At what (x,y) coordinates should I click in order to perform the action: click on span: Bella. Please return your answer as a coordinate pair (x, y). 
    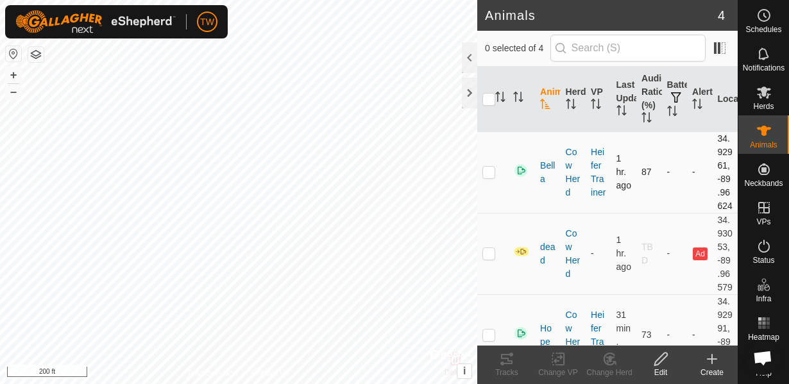
    Looking at the image, I should click on (547, 173).